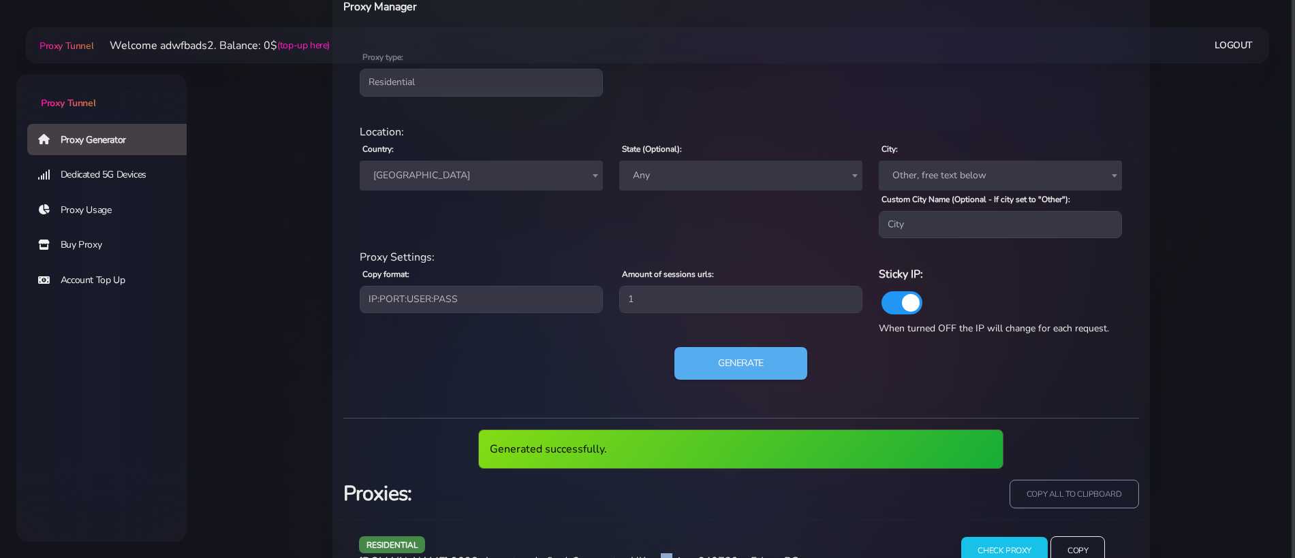  Describe the element at coordinates (975, 200) in the screenshot. I see `label: Custom City Name (Optional - If city set to "Other"):` at that location.